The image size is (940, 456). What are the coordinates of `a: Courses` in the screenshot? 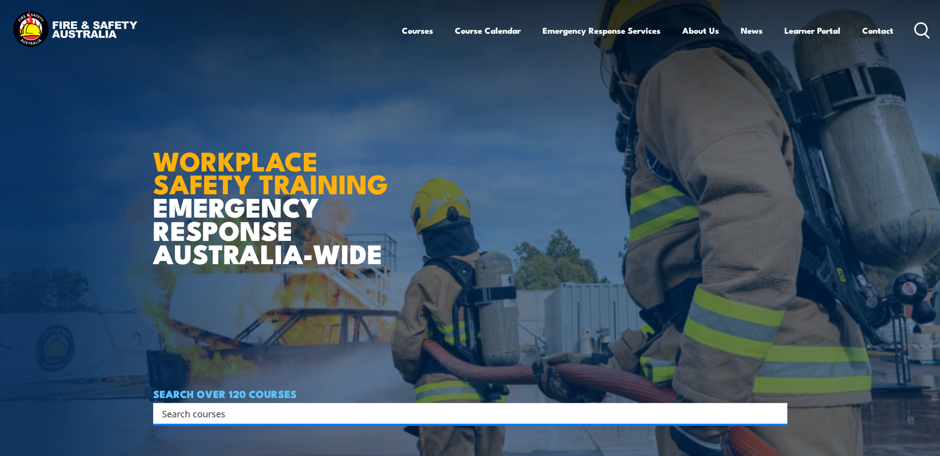 It's located at (417, 30).